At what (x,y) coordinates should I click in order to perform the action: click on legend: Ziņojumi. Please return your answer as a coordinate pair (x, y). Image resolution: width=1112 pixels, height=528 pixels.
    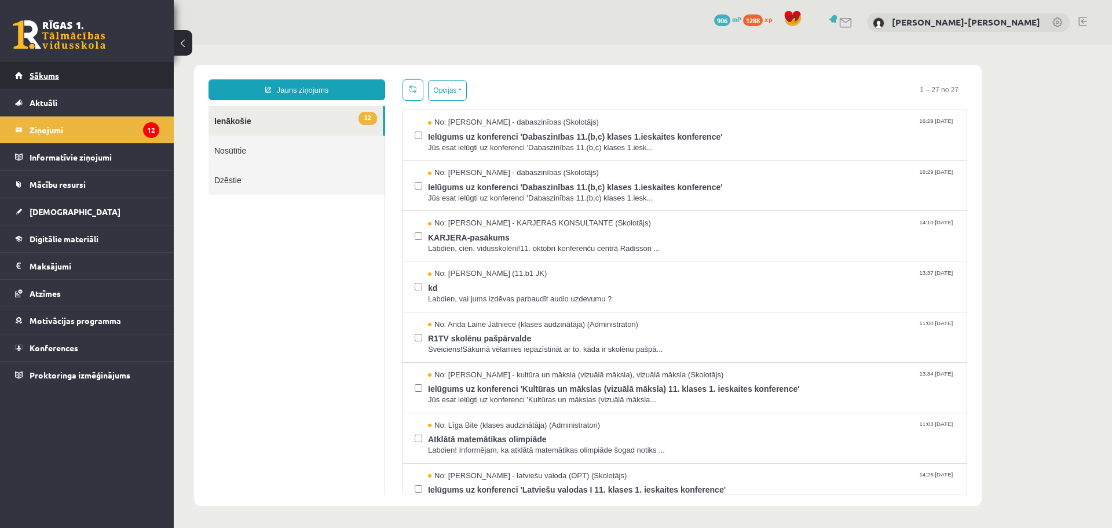
    Looking at the image, I should click on (94, 130).